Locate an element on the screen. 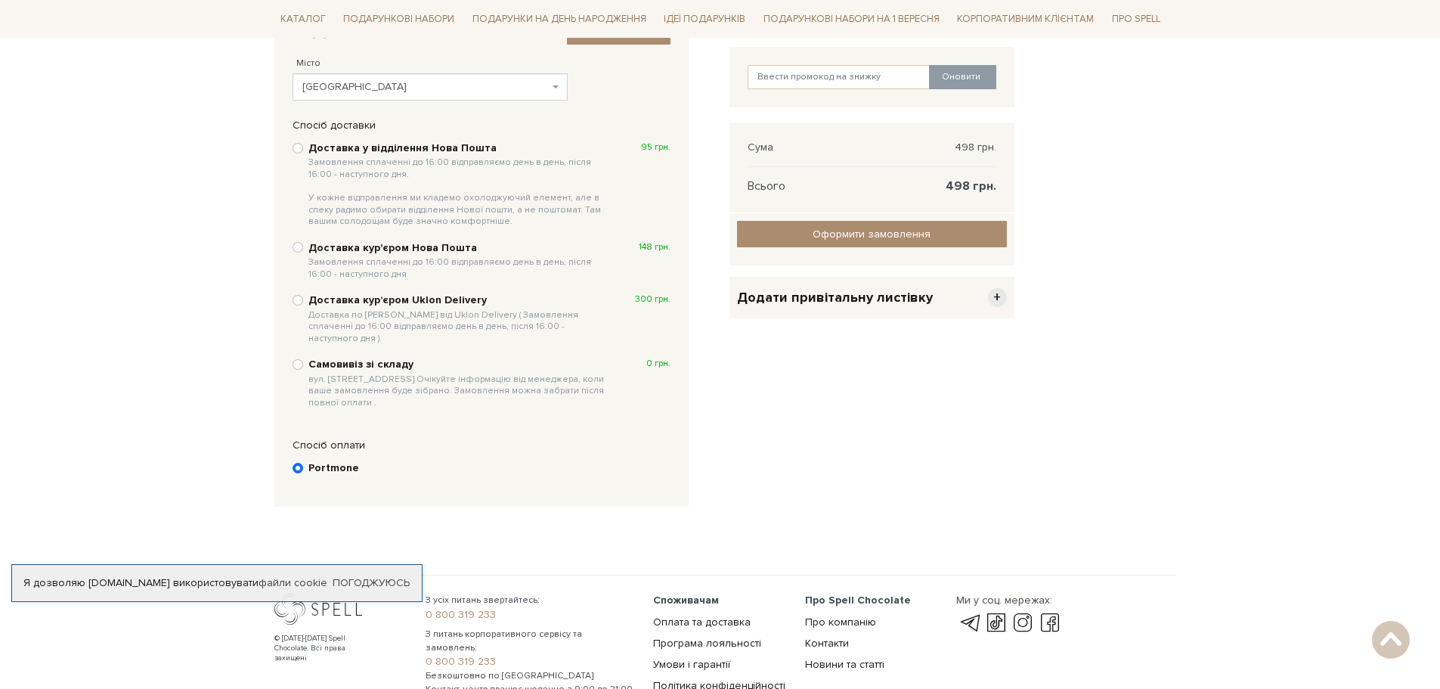  a: Новини та статті is located at coordinates (845, 664).